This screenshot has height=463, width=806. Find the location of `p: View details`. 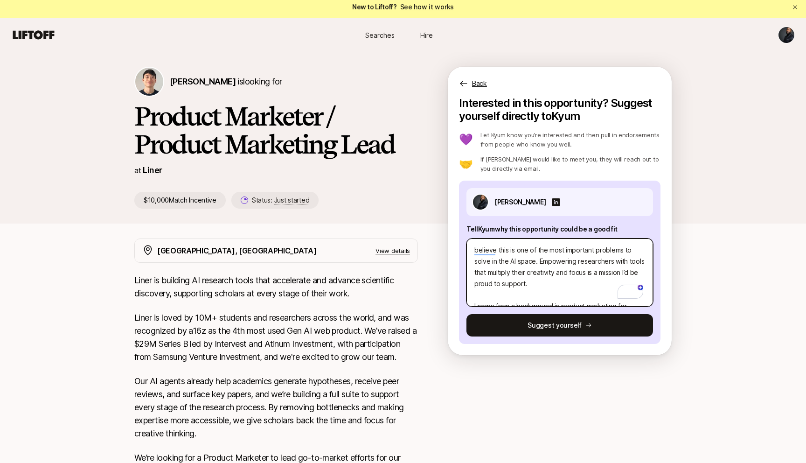

p: View details is located at coordinates (393, 250).